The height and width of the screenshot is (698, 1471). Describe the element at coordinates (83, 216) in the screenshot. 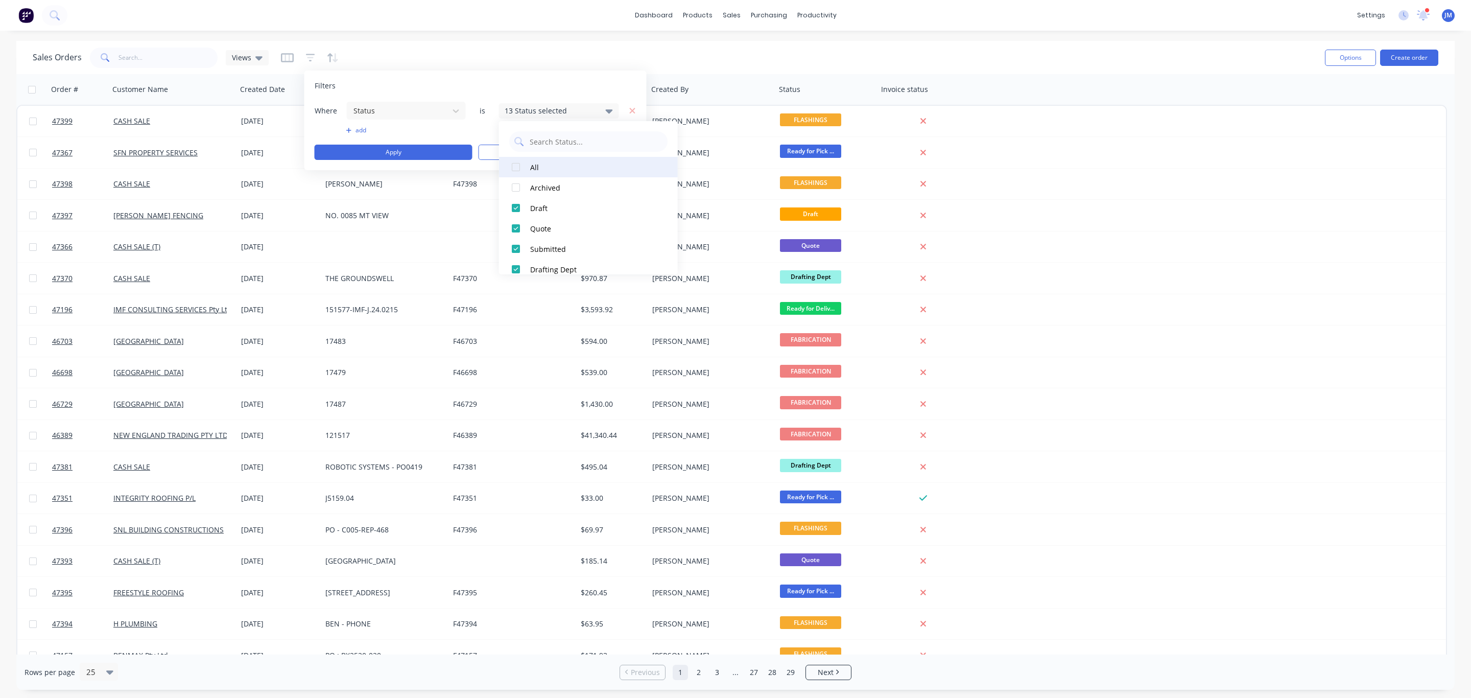

I see `a: 47397` at that location.